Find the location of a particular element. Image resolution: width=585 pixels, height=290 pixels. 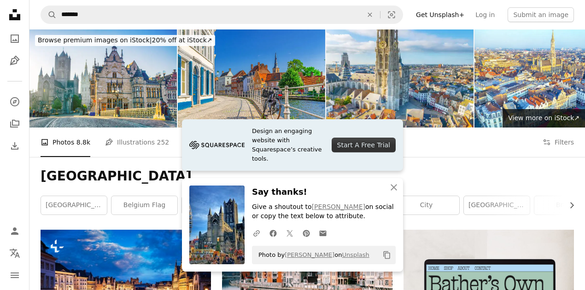

button: Menu is located at coordinates (15, 276).